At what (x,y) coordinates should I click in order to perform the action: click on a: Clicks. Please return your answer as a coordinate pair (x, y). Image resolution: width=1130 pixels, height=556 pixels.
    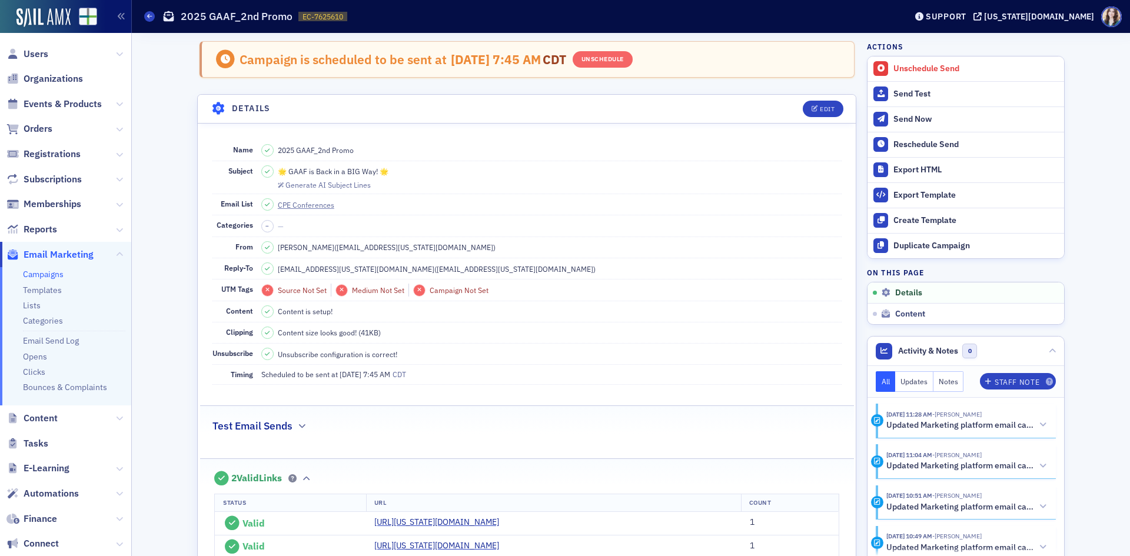
    Looking at the image, I should click on (34, 372).